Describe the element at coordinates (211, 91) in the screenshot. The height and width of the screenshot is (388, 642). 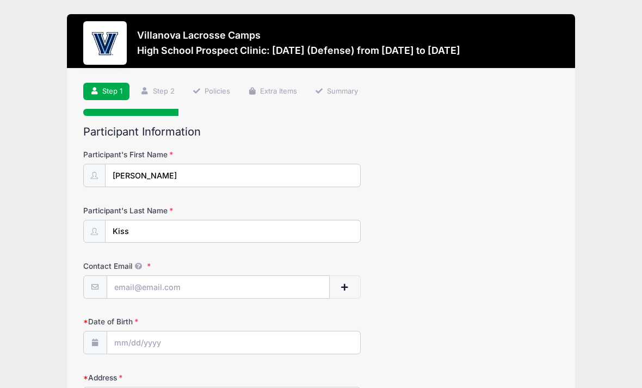
I see `a: Policies` at that location.